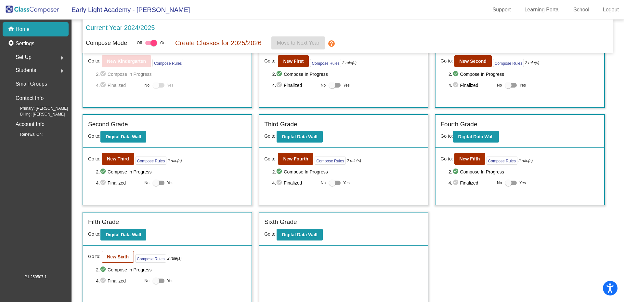 This screenshot has height=302, width=624. I want to click on b: New Fourth, so click(296, 159).